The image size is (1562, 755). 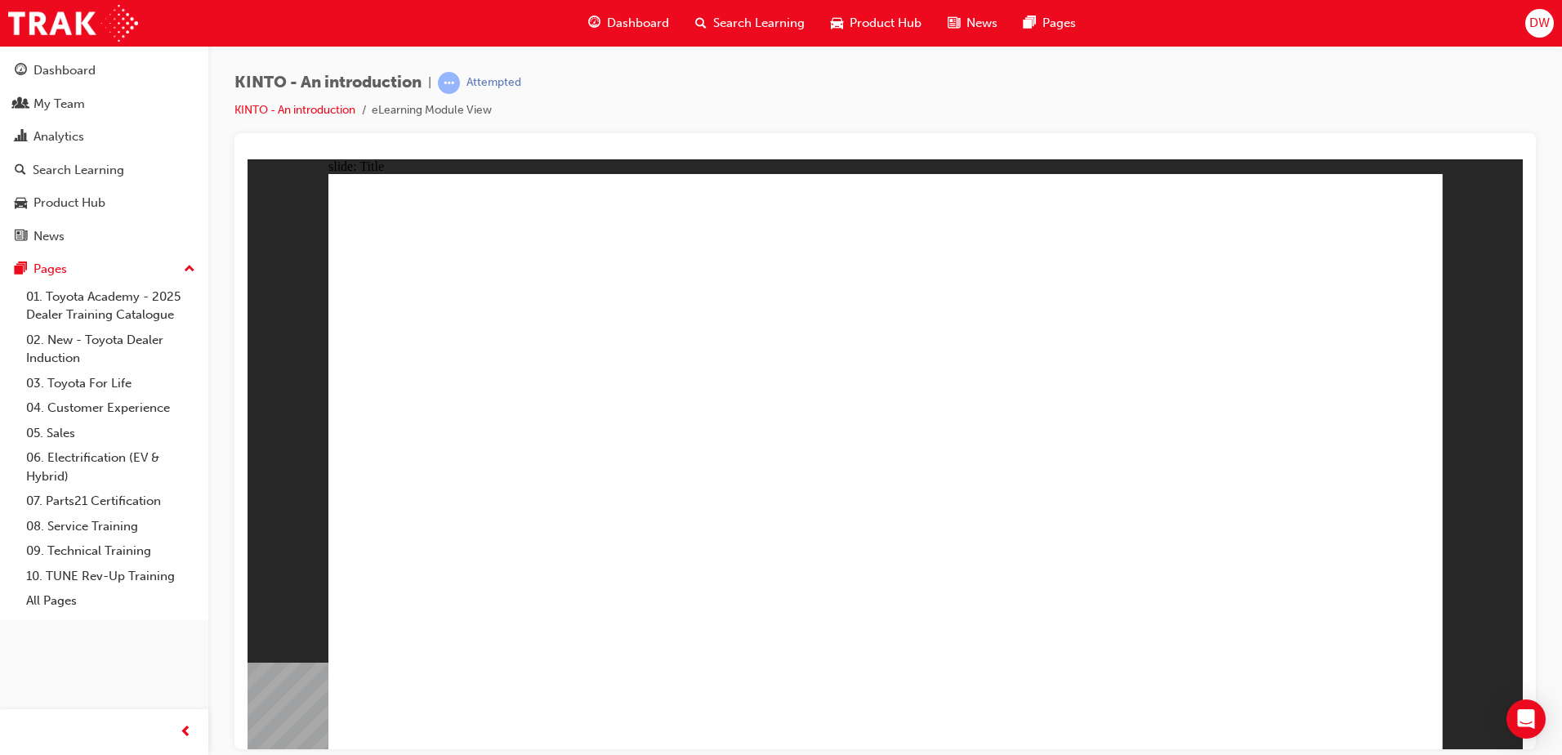 I want to click on a: Trak, so click(x=73, y=23).